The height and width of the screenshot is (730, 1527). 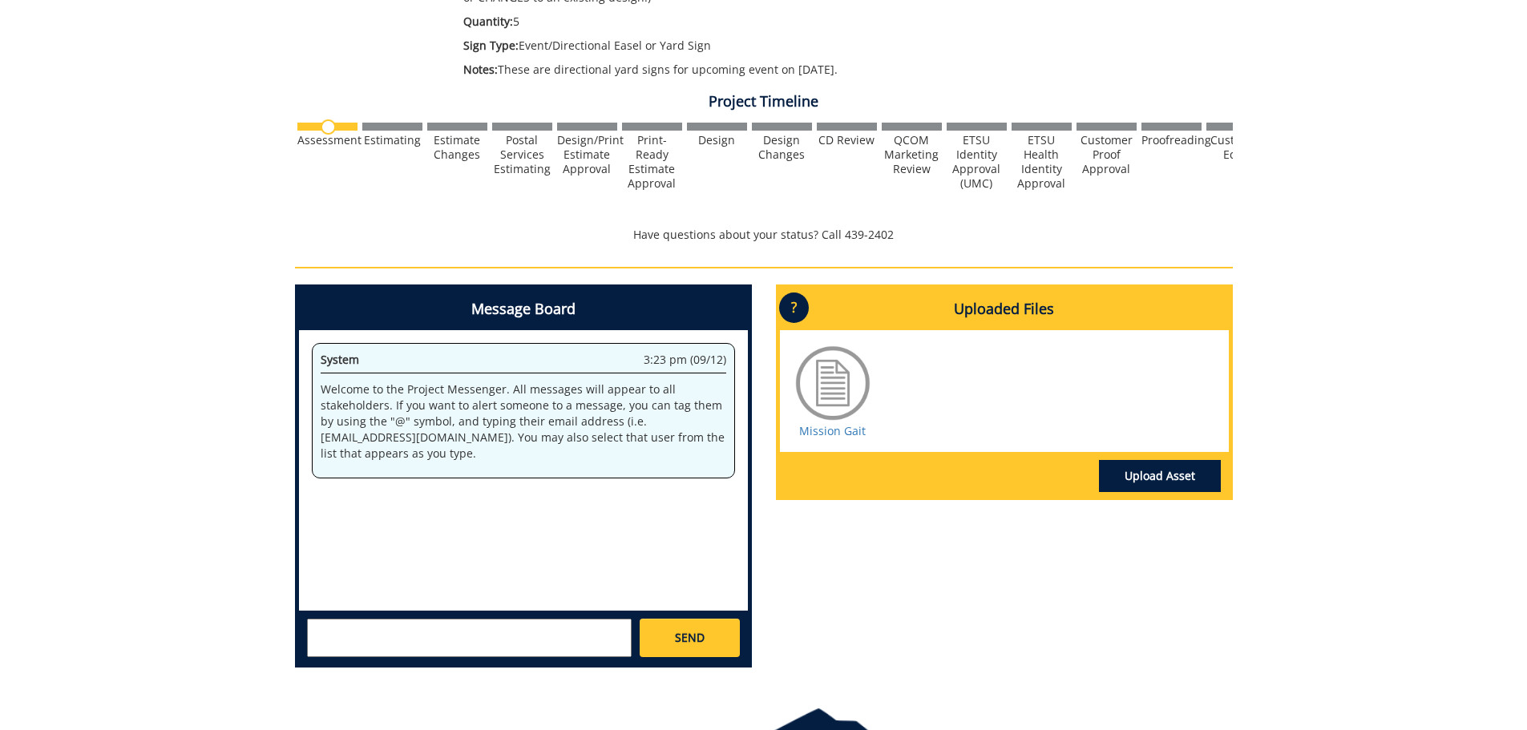 I want to click on div: ETSU Health Identity Approval, so click(x=1042, y=162).